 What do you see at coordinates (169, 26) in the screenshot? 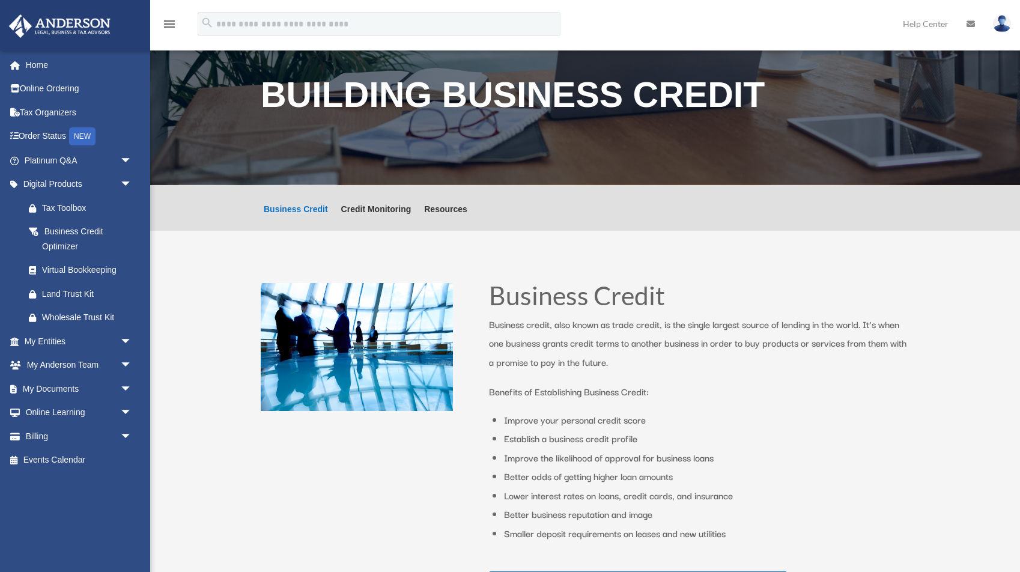
I see `a: menu` at bounding box center [169, 26].